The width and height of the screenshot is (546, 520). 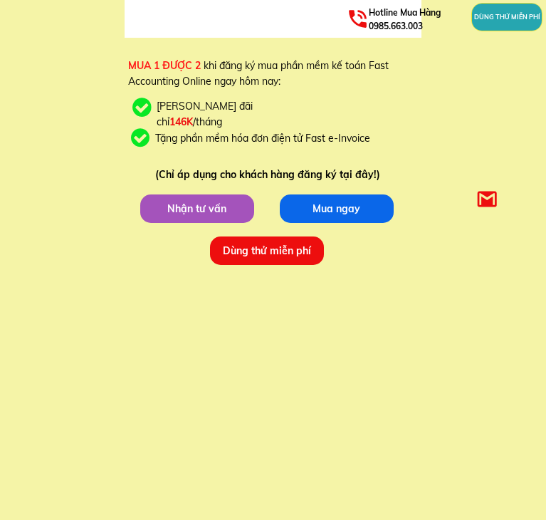 I want to click on p: Nhận tư vấn, so click(x=196, y=209).